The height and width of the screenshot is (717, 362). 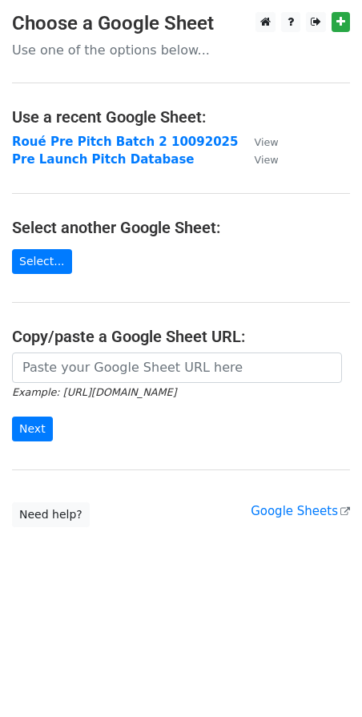 I want to click on input: Next, so click(x=32, y=429).